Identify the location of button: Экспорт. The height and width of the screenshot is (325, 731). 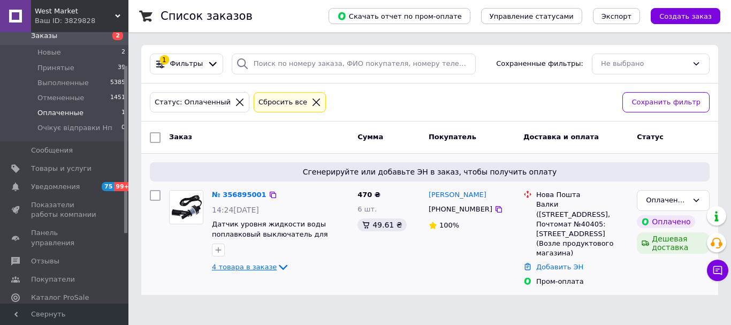
(616, 16).